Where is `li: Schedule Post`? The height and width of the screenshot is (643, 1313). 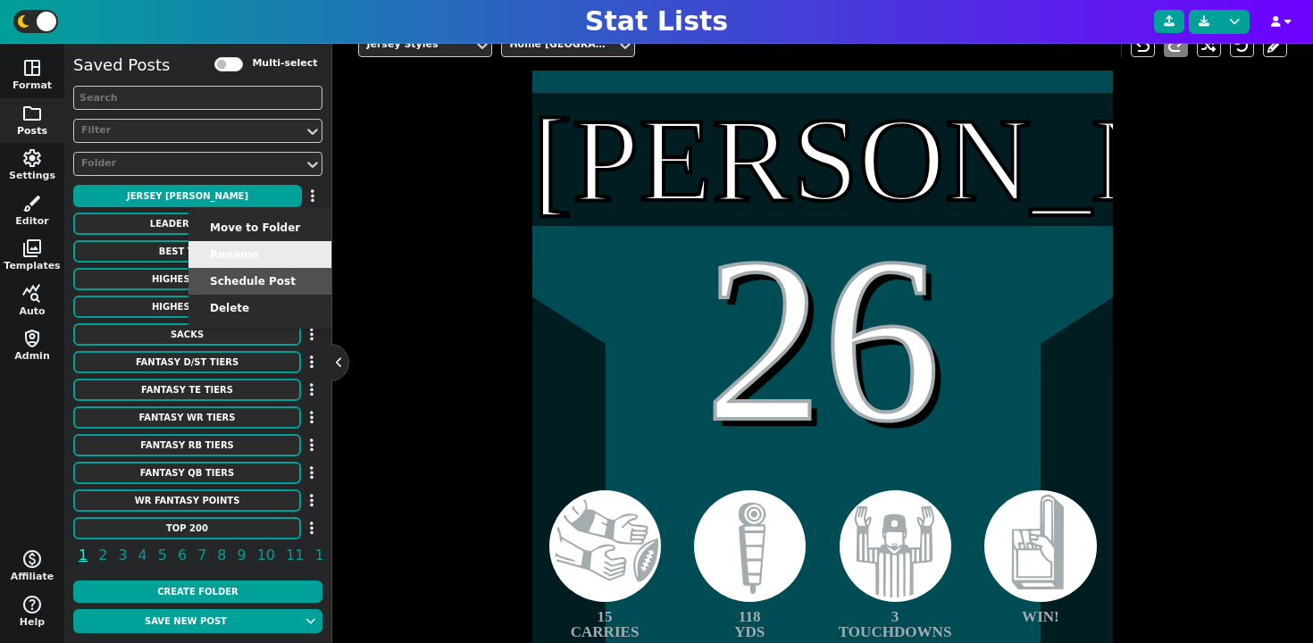
li: Schedule Post is located at coordinates (260, 281).